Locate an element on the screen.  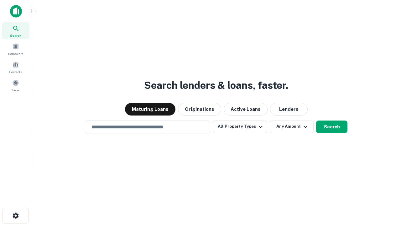
a: Contacts is located at coordinates (16, 67).